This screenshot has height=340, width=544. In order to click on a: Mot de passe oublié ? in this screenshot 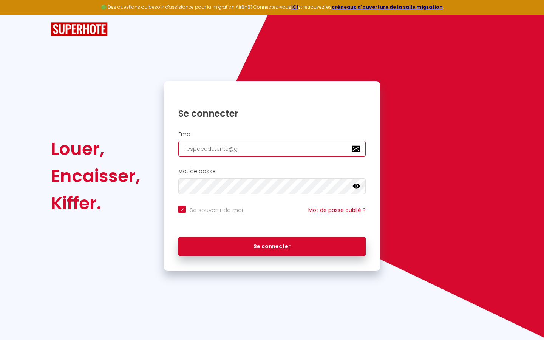, I will do `click(337, 210)`.